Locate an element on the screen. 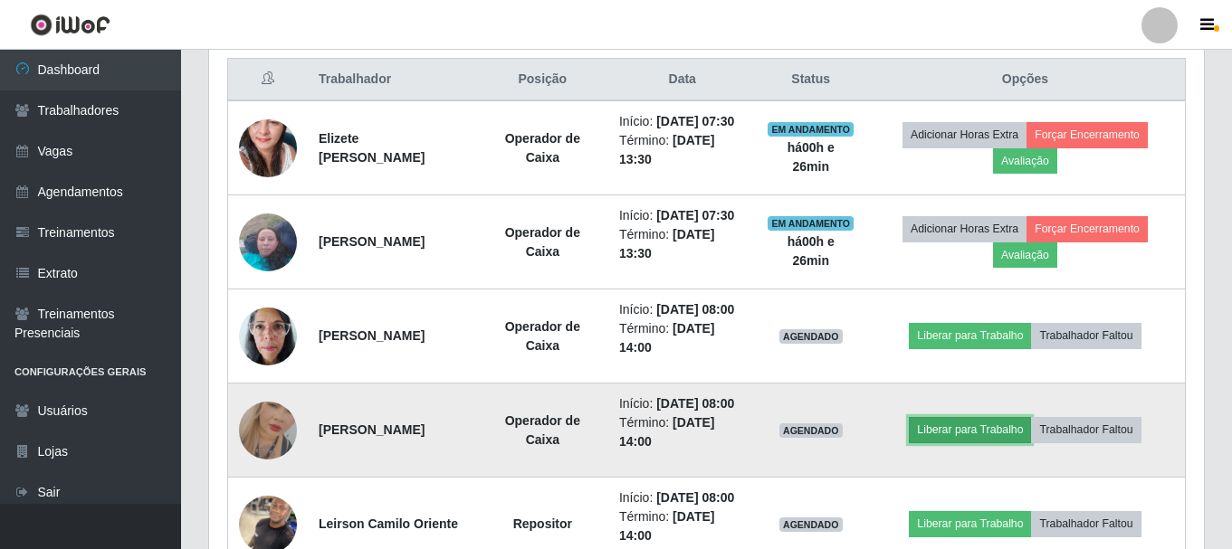 The image size is (1232, 549). th: Posição is located at coordinates (542, 80).